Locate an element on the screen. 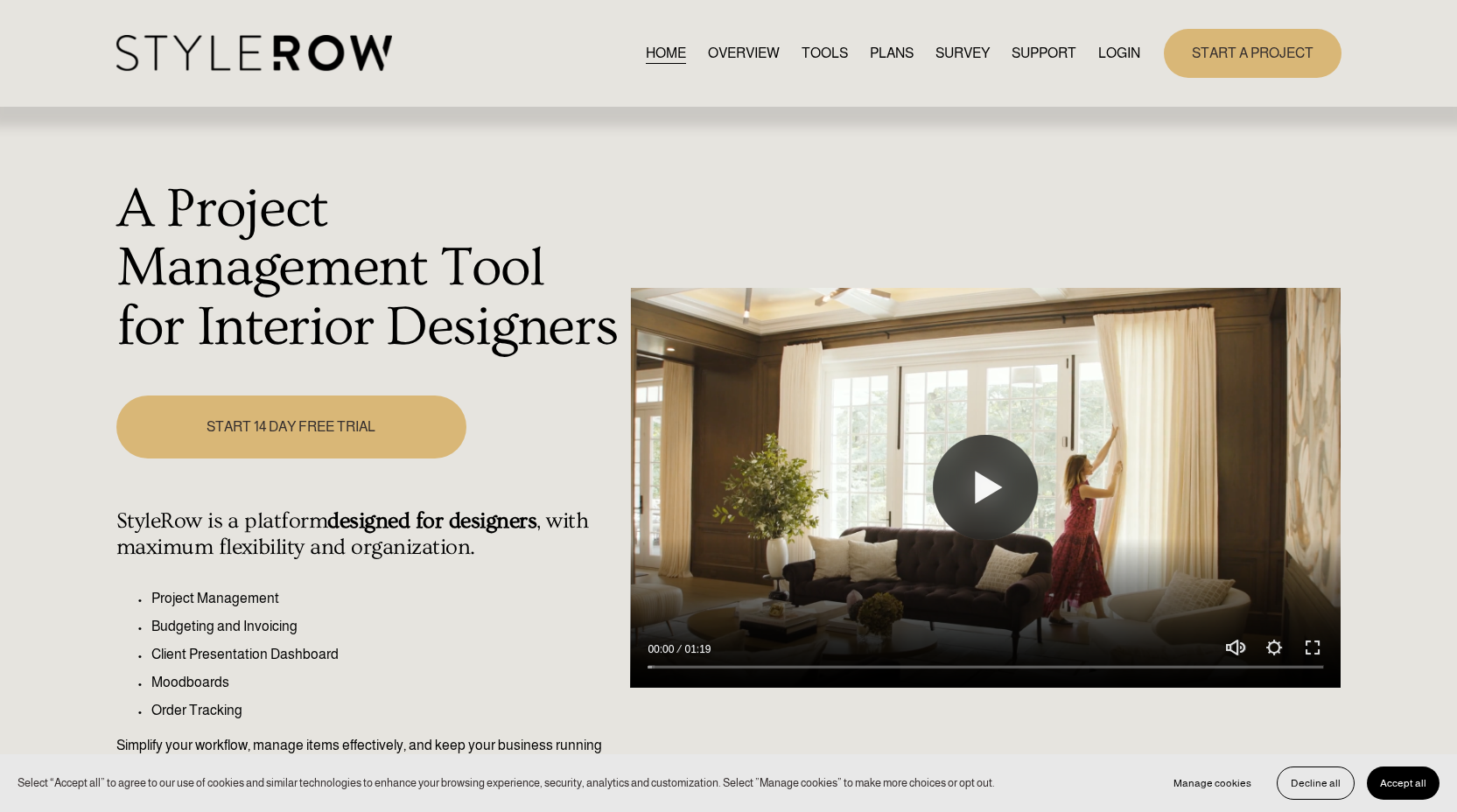 The width and height of the screenshot is (1457, 812). a: START 14 DAY FREE TRIAL is located at coordinates (292, 426).